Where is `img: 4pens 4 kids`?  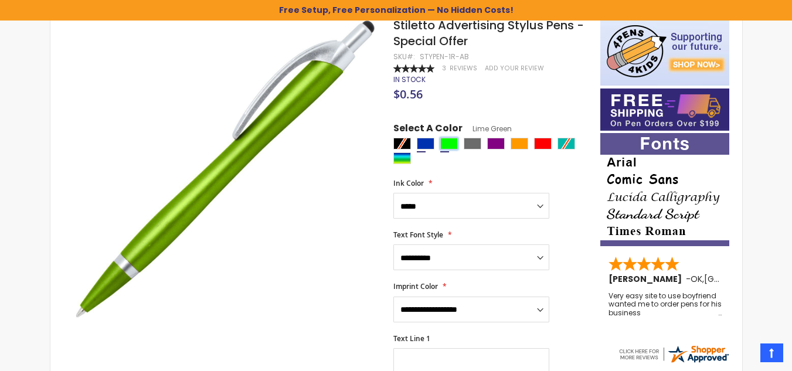
img: 4pens 4 kids is located at coordinates (665, 52).